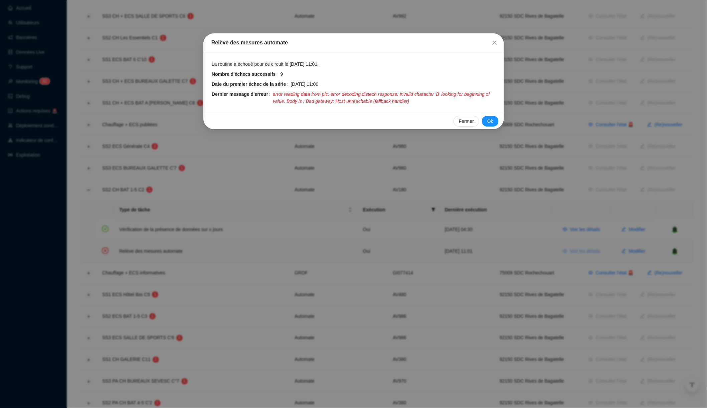 The image size is (707, 408). Describe the element at coordinates (244, 74) in the screenshot. I see `strong: Nombre d'échecs successifs` at that location.